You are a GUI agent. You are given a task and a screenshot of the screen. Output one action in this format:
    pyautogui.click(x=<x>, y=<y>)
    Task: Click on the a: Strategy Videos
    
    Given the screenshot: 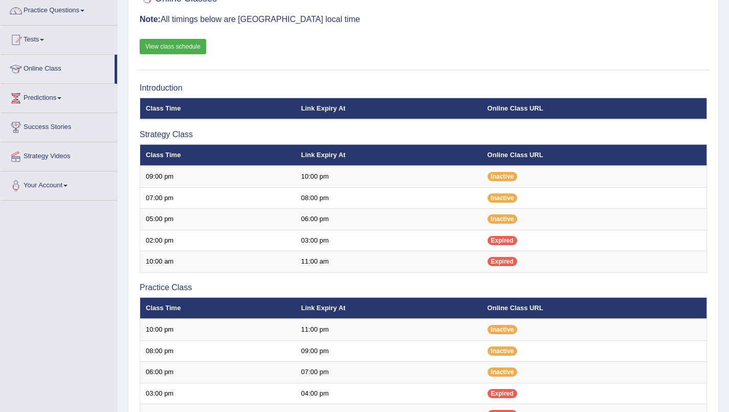 What is the action you would take?
    pyautogui.click(x=59, y=155)
    